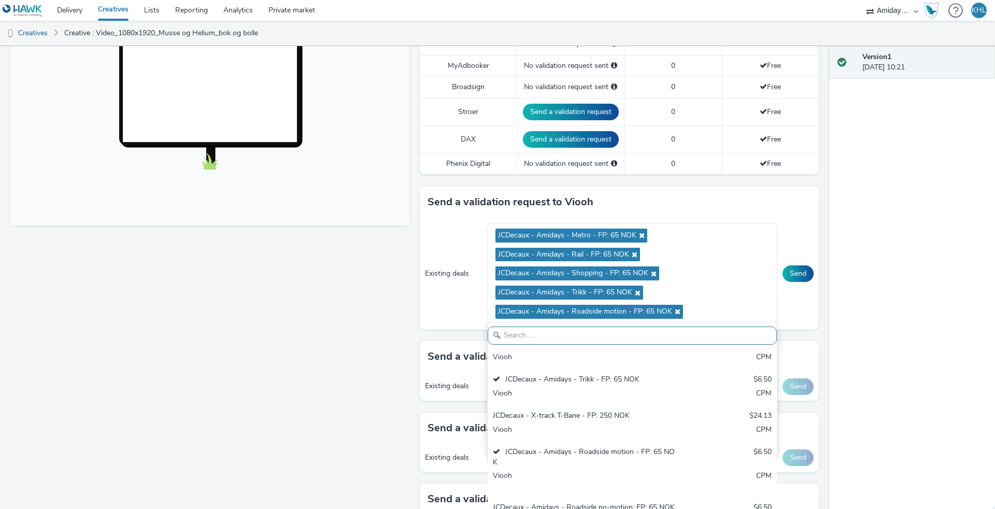  Describe the element at coordinates (614, 87) in the screenshot. I see `div: Please select a deal below and click on Send to send a validation request to Broadsign.` at that location.